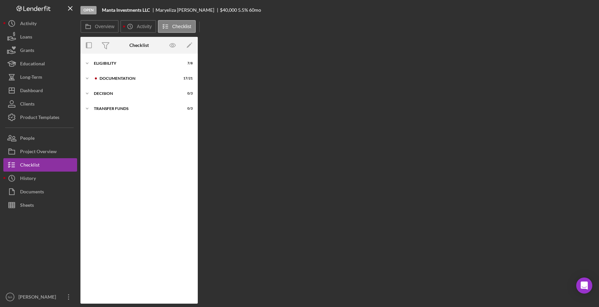 This screenshot has height=307, width=599. Describe the element at coordinates (40, 205) in the screenshot. I see `button: Sheets` at that location.